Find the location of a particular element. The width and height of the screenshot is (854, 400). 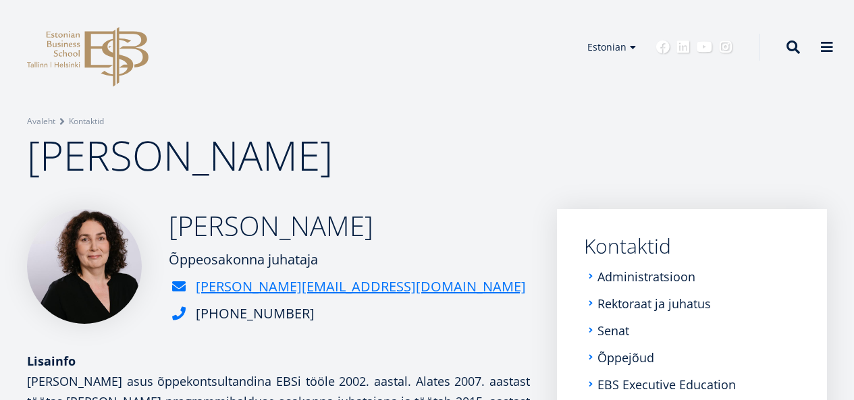

a: Õppejõud is located at coordinates (626, 358).